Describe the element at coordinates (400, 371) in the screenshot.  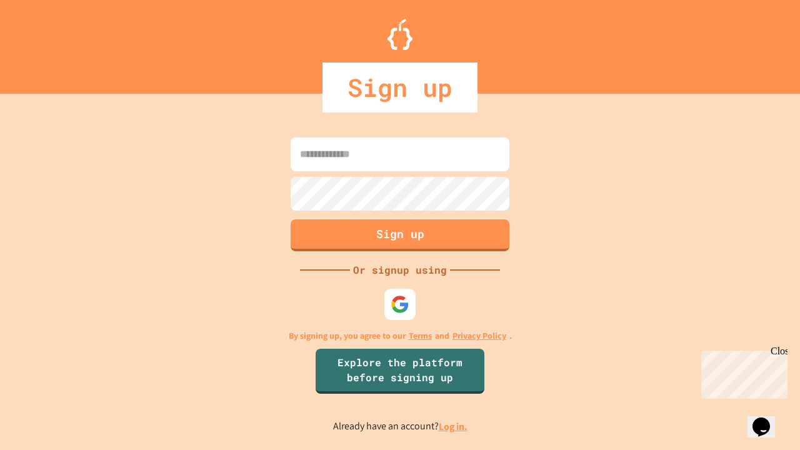
I see `a: Explore the platform before signing up` at that location.